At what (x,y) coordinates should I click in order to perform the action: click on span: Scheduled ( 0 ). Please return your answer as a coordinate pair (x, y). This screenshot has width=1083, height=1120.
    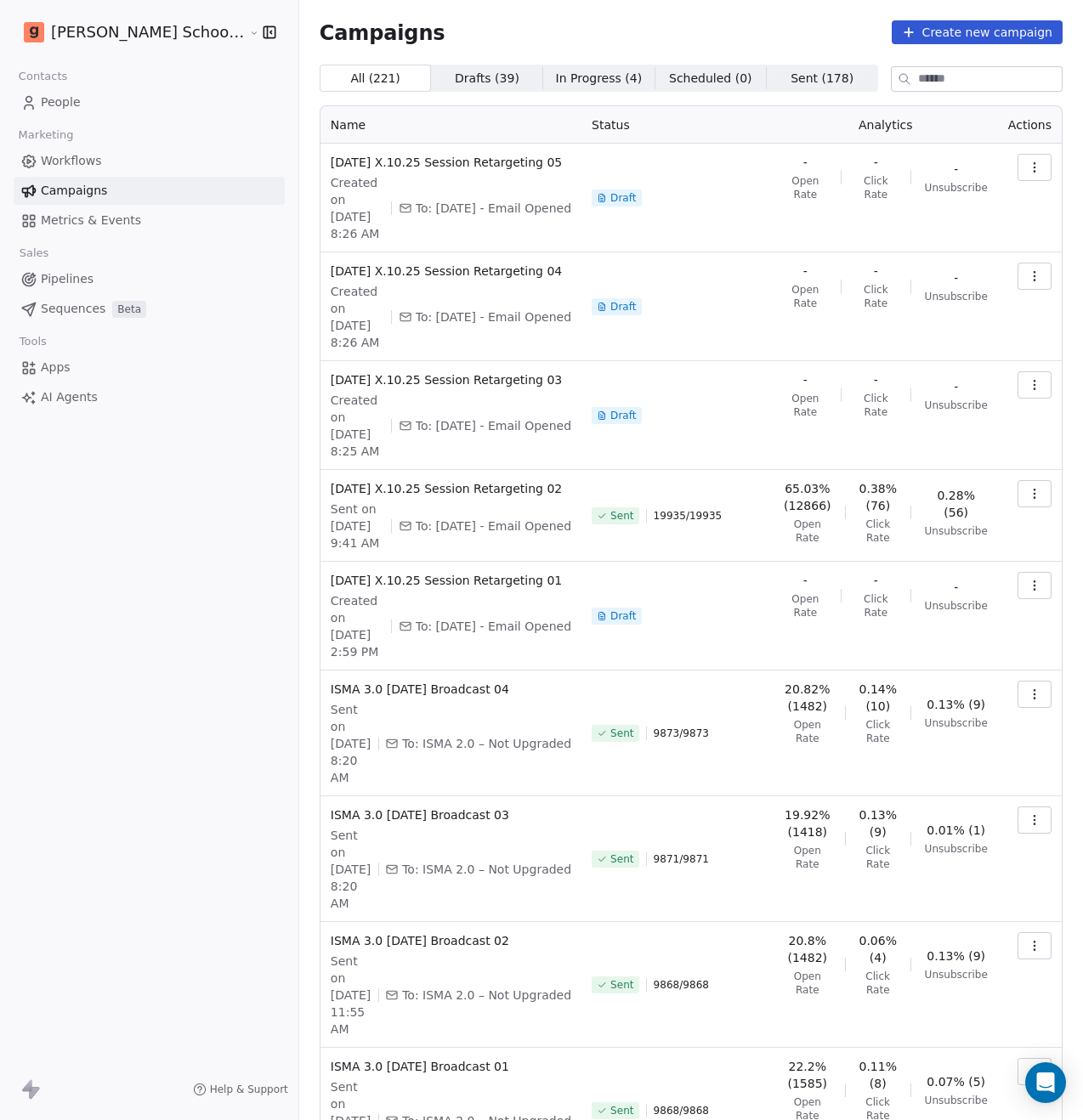
    Looking at the image, I should click on (711, 78).